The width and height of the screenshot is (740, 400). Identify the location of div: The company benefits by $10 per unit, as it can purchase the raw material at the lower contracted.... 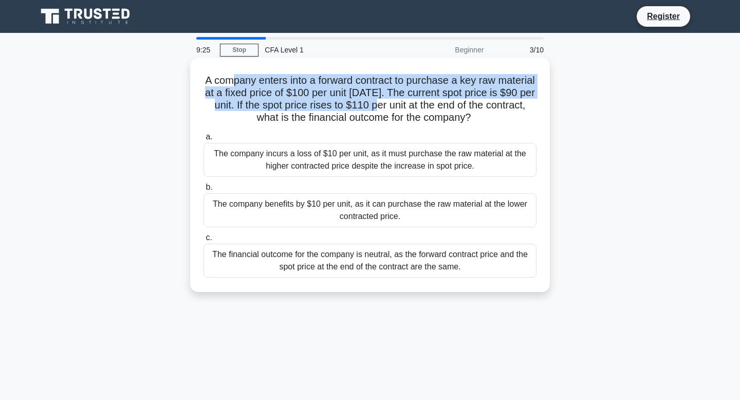
(370, 210).